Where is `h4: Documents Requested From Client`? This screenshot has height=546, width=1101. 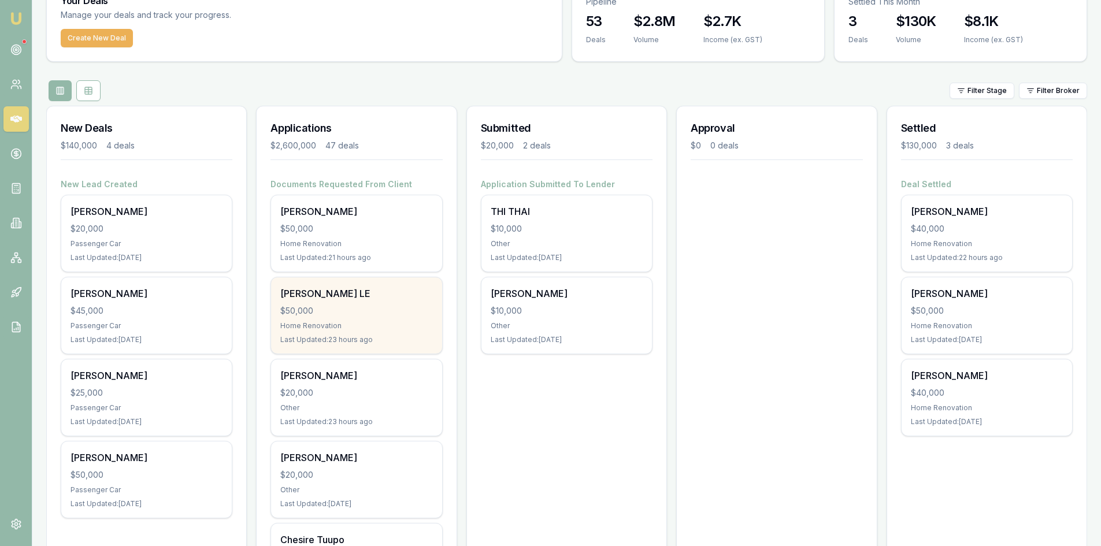 h4: Documents Requested From Client is located at coordinates (356, 184).